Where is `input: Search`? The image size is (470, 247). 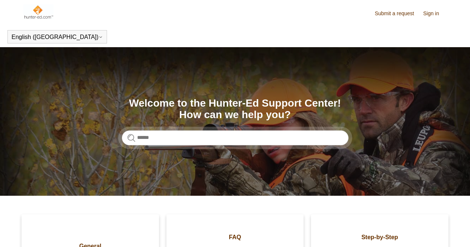
input: Search is located at coordinates (235, 138).